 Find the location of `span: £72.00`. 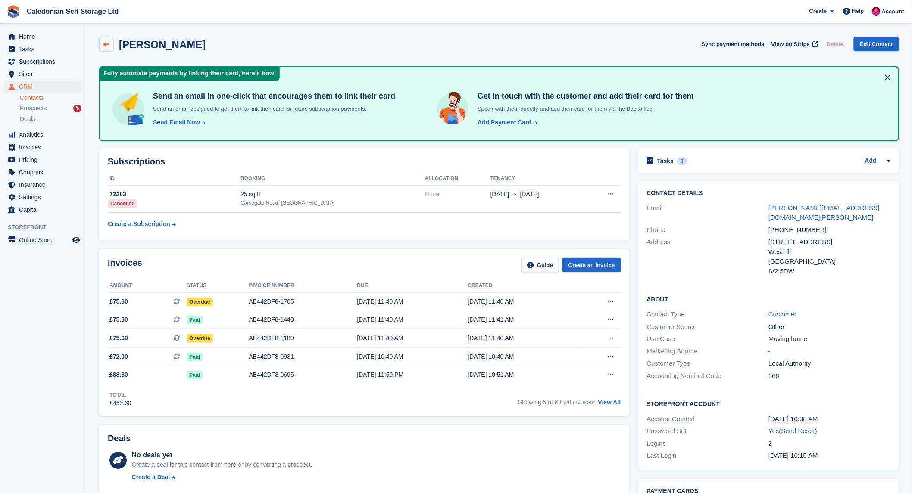

span: £72.00 is located at coordinates (118, 357).